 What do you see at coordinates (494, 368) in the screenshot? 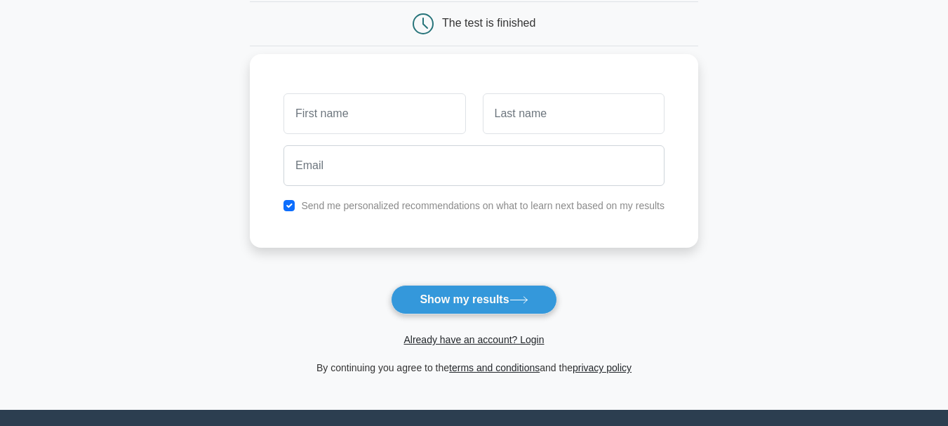
I see `a: terms and conditions` at bounding box center [494, 368].